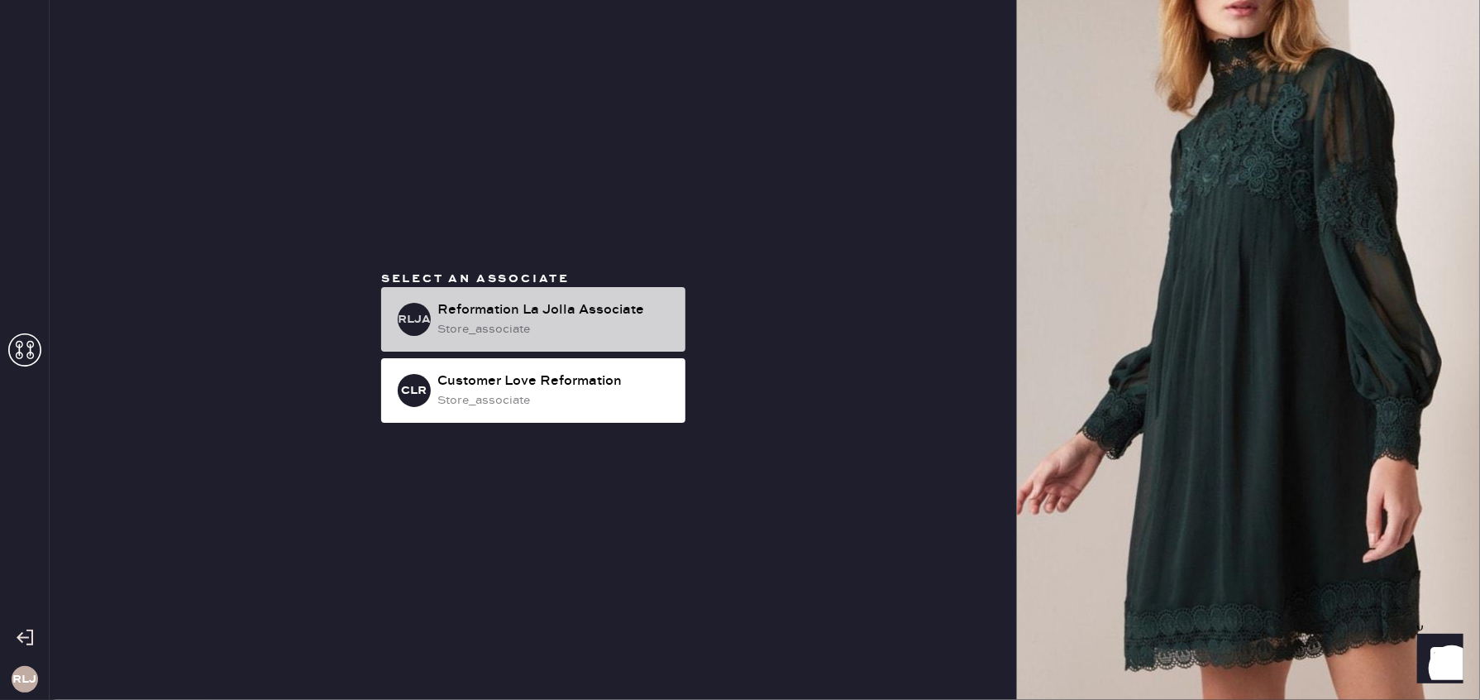 The image size is (1480, 700). What do you see at coordinates (414, 319) in the screenshot?
I see `h3: RLJA` at bounding box center [414, 319].